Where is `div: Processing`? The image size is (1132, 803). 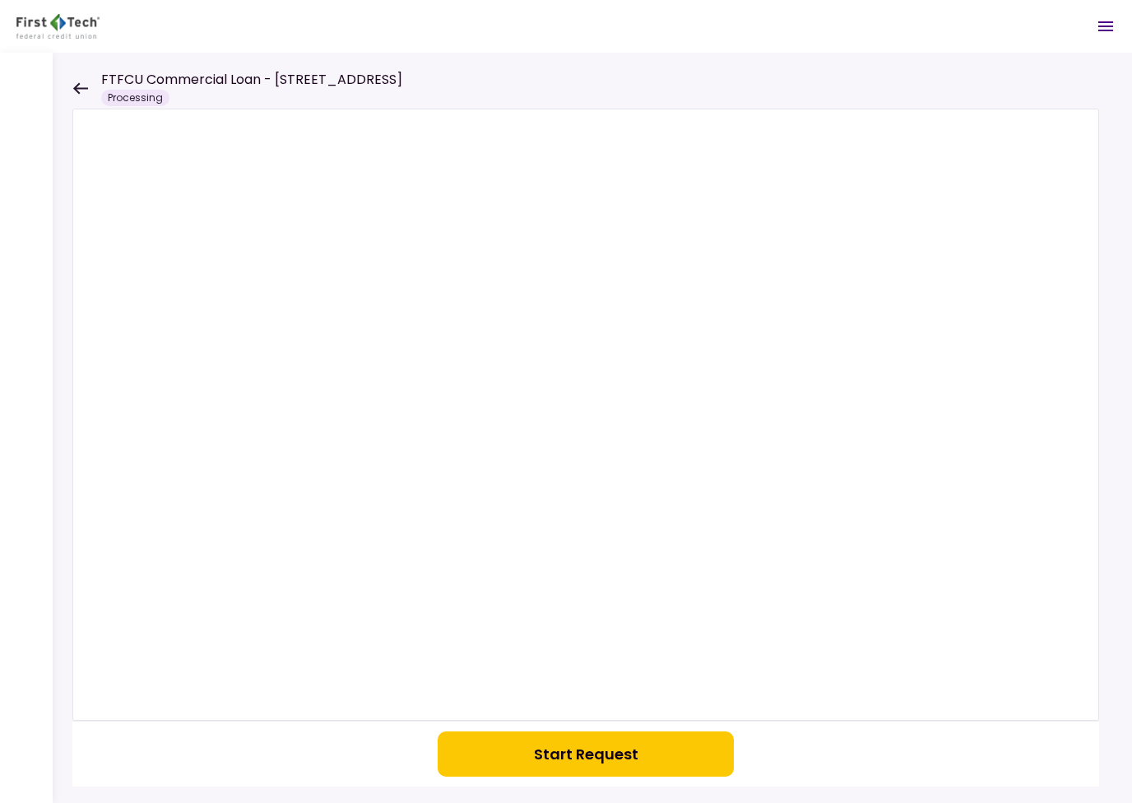
div: Processing is located at coordinates (135, 98).